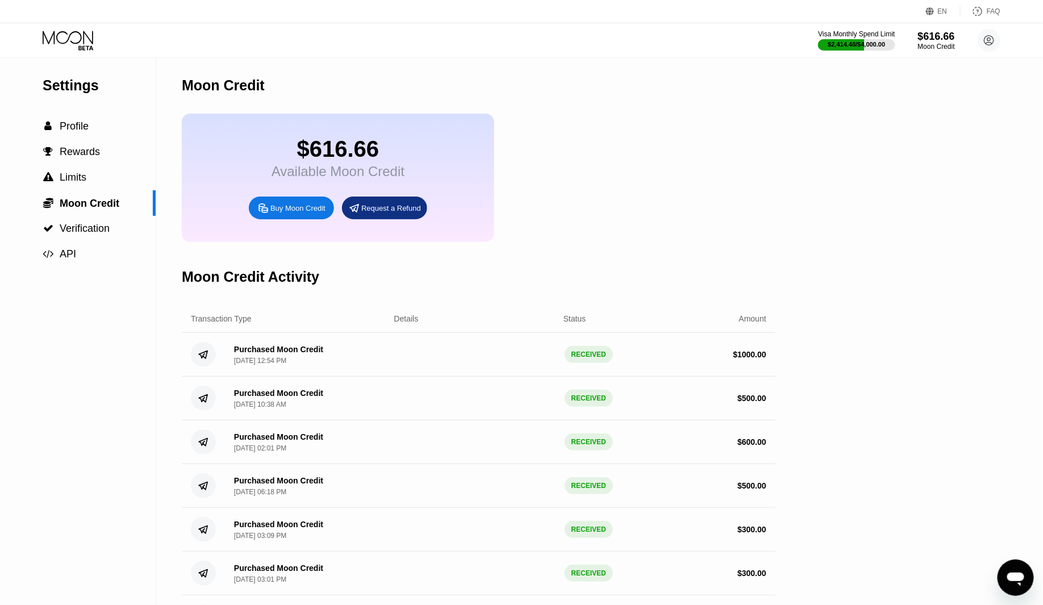 The height and width of the screenshot is (605, 1043). Describe the element at coordinates (221, 319) in the screenshot. I see `div: Transaction Type` at that location.